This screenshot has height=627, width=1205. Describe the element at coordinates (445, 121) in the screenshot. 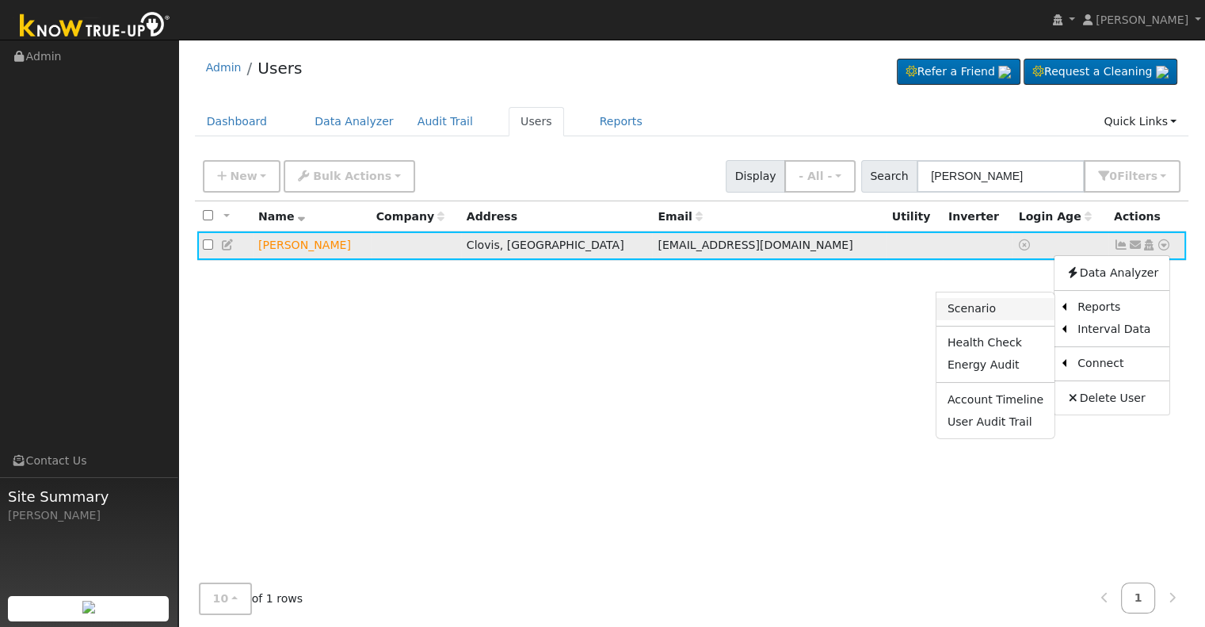

I see `a: Audit Trail` at that location.